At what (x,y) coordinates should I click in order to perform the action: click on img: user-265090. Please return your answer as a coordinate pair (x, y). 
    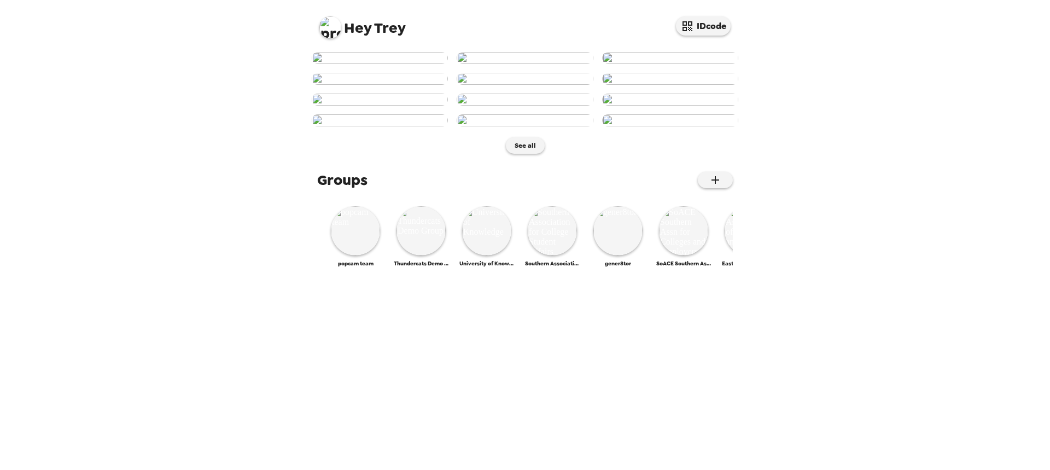
    Looking at the image, I should click on (380, 120).